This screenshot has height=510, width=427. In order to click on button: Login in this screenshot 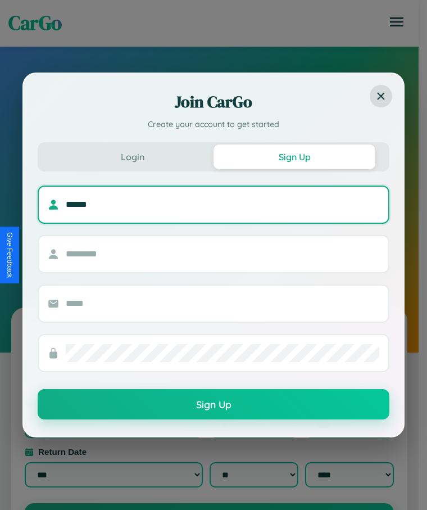, I will do `click(133, 157)`.